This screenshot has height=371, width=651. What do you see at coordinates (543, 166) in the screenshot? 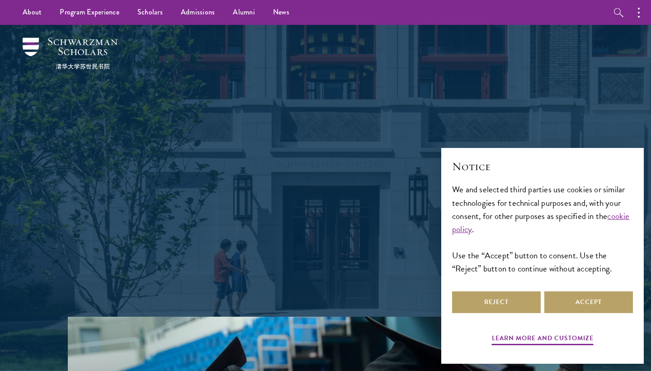
I see `h2: Notice` at bounding box center [543, 166].